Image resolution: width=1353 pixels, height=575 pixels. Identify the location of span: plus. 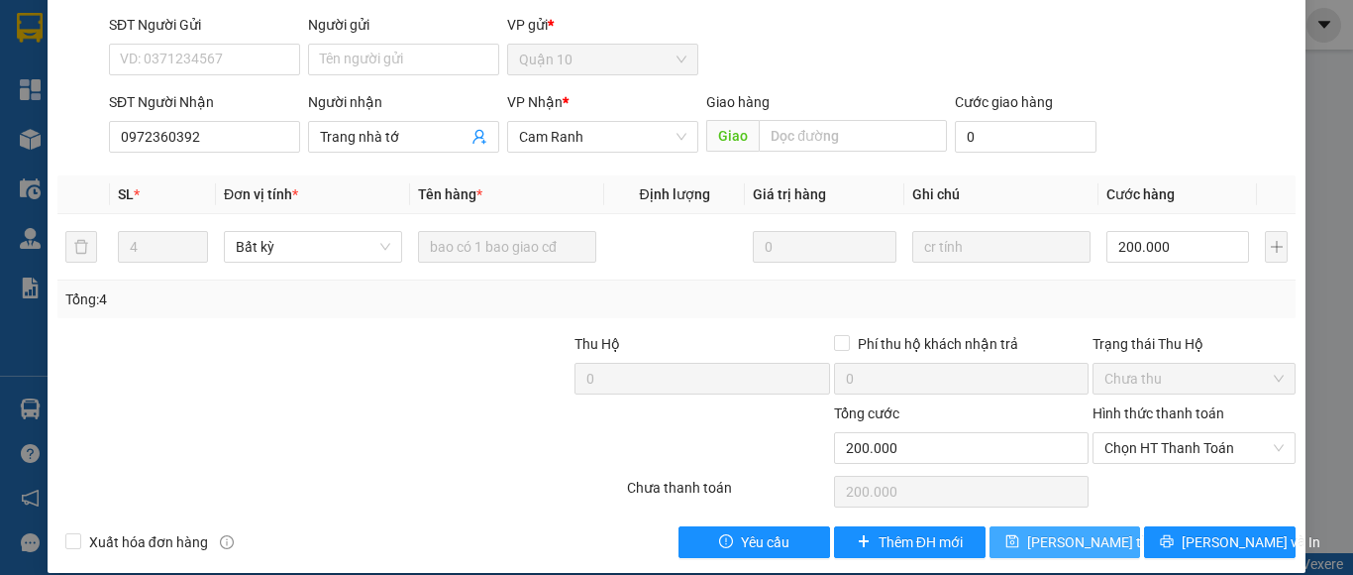
(864, 542).